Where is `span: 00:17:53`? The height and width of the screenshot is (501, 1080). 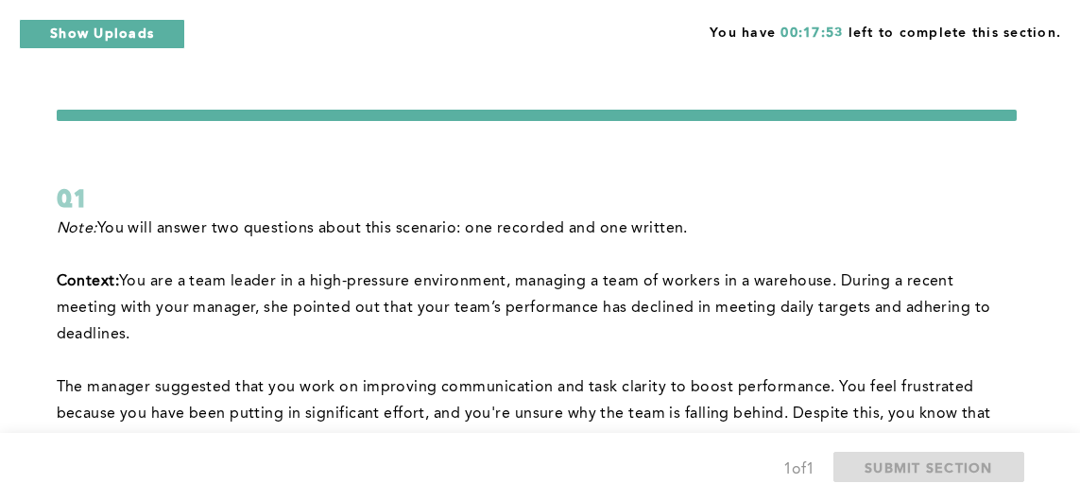
span: 00:17:53 is located at coordinates (811, 33).